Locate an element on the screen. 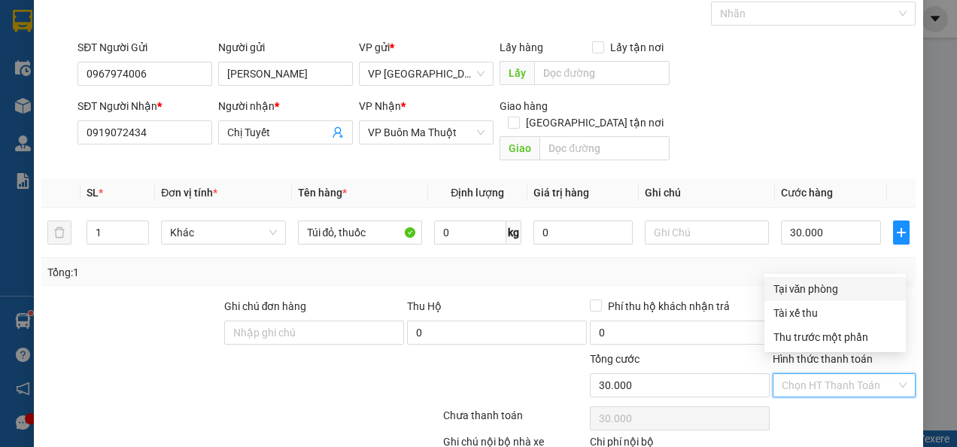  div: Tài xế thu is located at coordinates (835, 313).